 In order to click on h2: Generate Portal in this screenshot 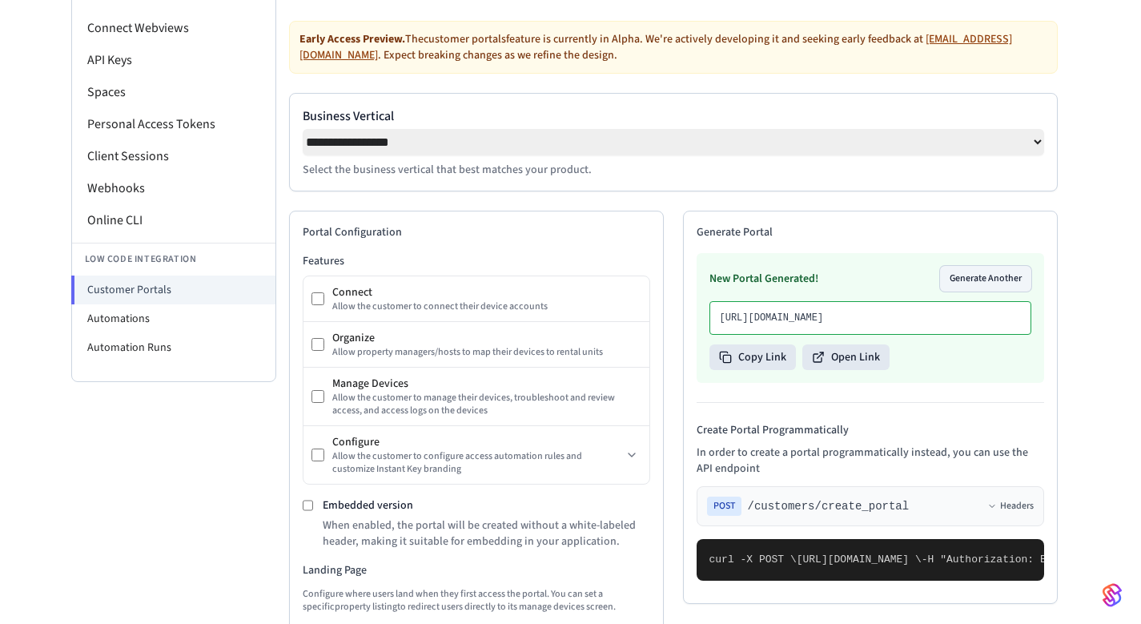, I will do `click(870, 232)`.